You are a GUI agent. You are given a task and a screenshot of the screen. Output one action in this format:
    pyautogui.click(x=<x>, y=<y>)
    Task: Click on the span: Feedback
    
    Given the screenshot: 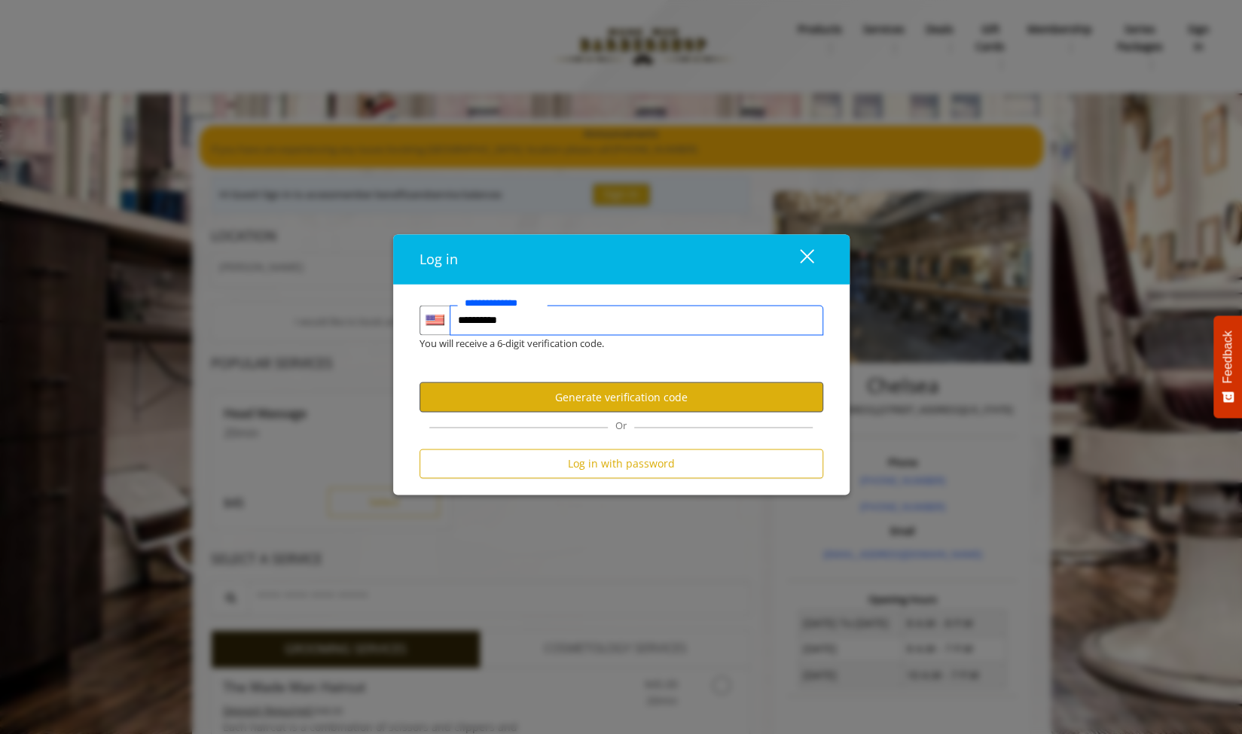 What is the action you would take?
    pyautogui.click(x=1228, y=357)
    